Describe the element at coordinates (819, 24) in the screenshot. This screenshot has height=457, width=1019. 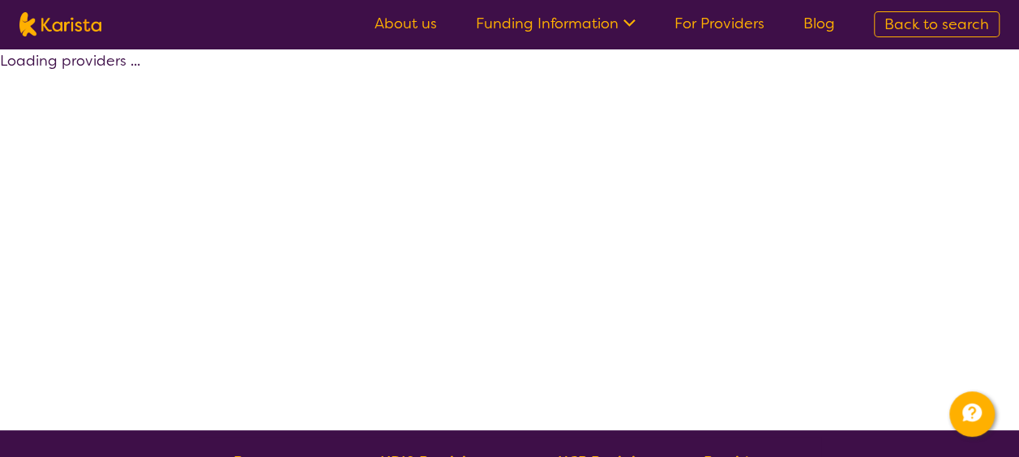
I see `a: Blog` at that location.